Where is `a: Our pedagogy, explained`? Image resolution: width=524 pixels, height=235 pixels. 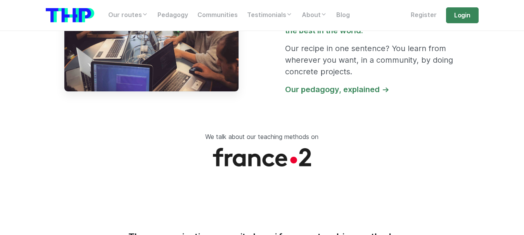 a: Our pedagogy, explained is located at coordinates (338, 90).